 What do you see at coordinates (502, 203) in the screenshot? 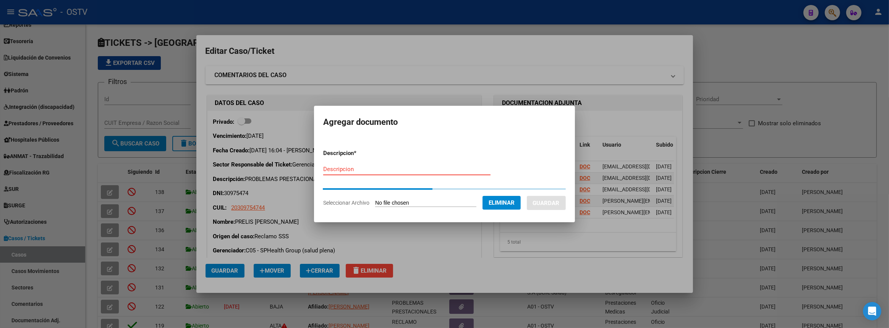
I see `span: Eliminar` at bounding box center [502, 203].